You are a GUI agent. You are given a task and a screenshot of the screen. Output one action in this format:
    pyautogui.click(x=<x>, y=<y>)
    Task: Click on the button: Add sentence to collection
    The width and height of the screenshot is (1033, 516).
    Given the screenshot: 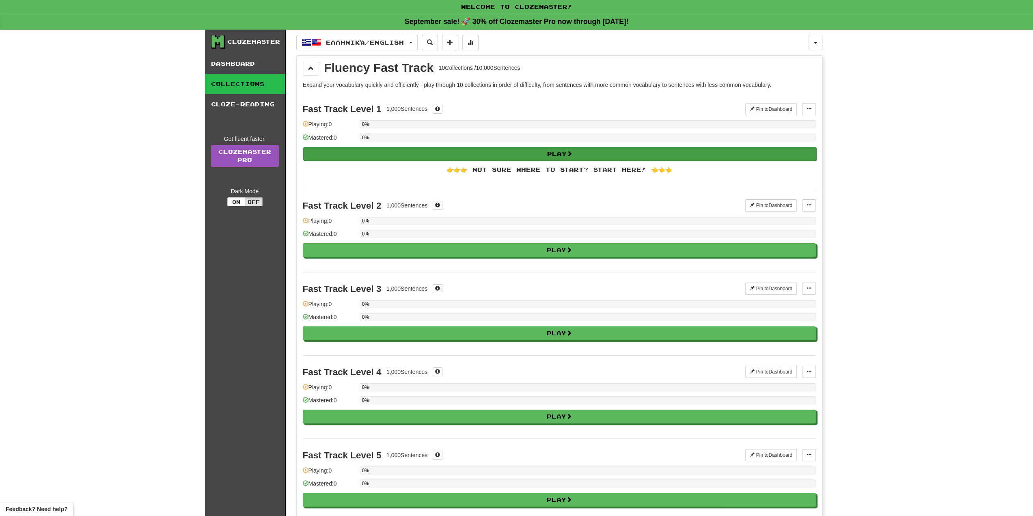 What is the action you would take?
    pyautogui.click(x=450, y=43)
    